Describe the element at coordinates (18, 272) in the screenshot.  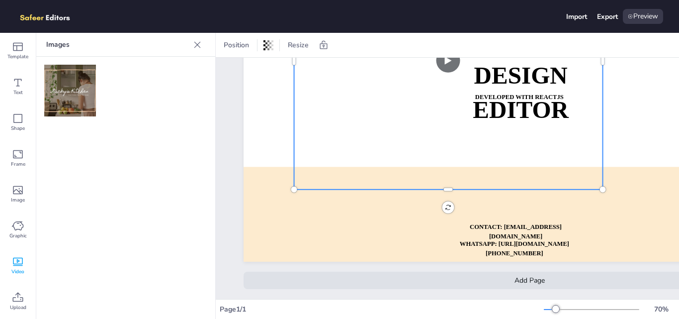
I see `span: Video` at that location.